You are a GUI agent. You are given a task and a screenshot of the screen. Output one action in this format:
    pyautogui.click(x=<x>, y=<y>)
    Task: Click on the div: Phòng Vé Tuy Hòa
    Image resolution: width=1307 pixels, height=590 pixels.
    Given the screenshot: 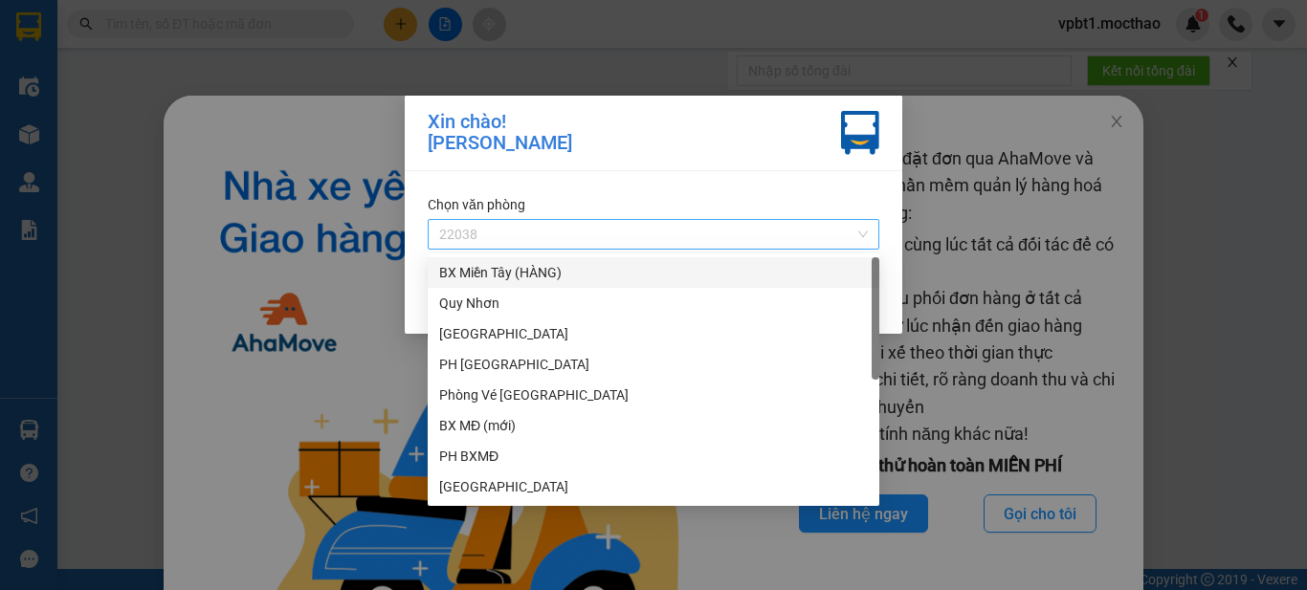 What is the action you would take?
    pyautogui.click(x=654, y=395)
    